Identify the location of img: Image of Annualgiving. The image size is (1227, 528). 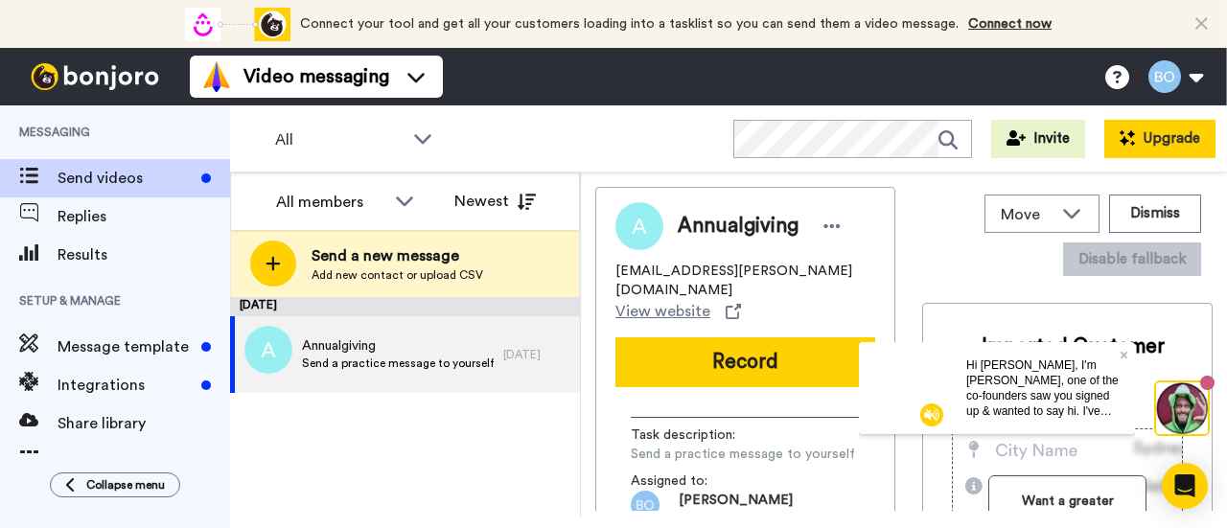
(639, 226).